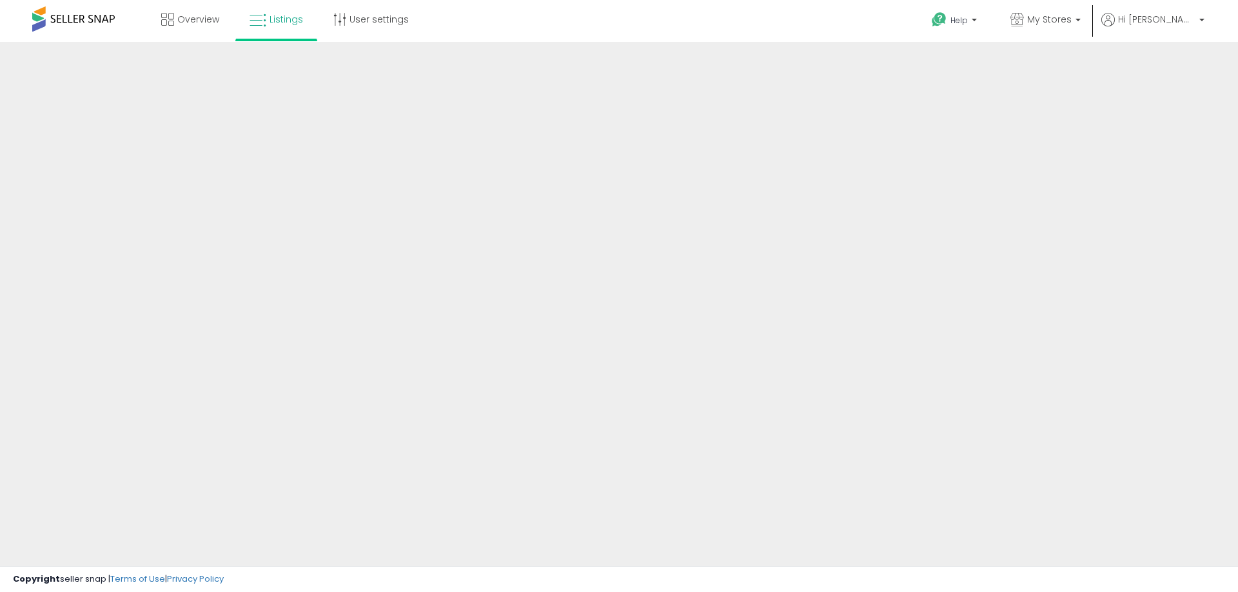 Image resolution: width=1238 pixels, height=592 pixels. I want to click on span: Listings, so click(286, 19).